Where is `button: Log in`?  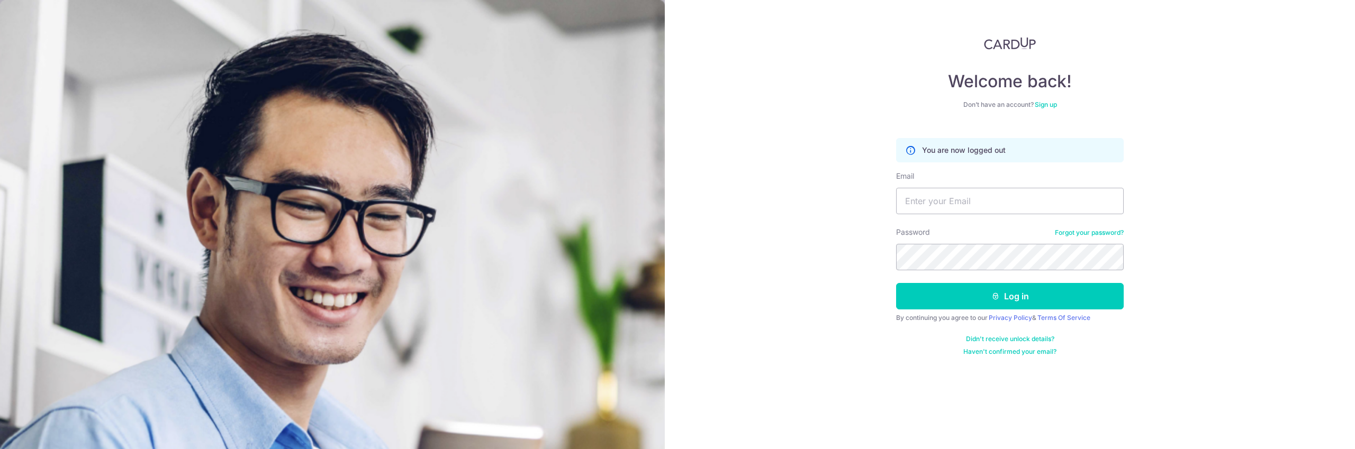 button: Log in is located at coordinates (1010, 296).